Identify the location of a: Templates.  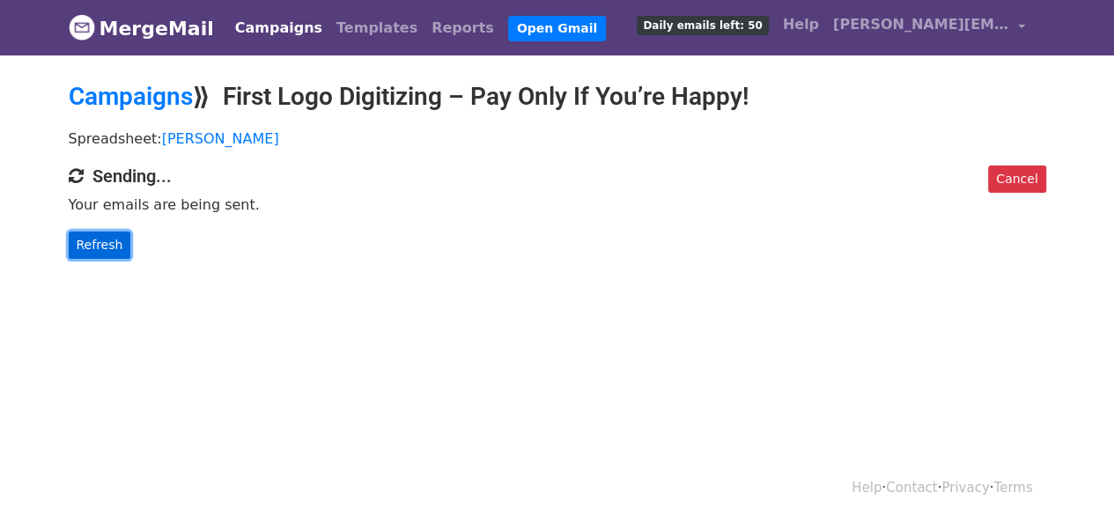
(377, 28).